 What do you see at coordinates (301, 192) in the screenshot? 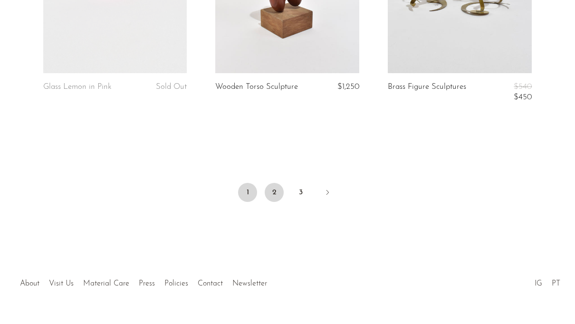
I see `a: 3` at bounding box center [301, 192].